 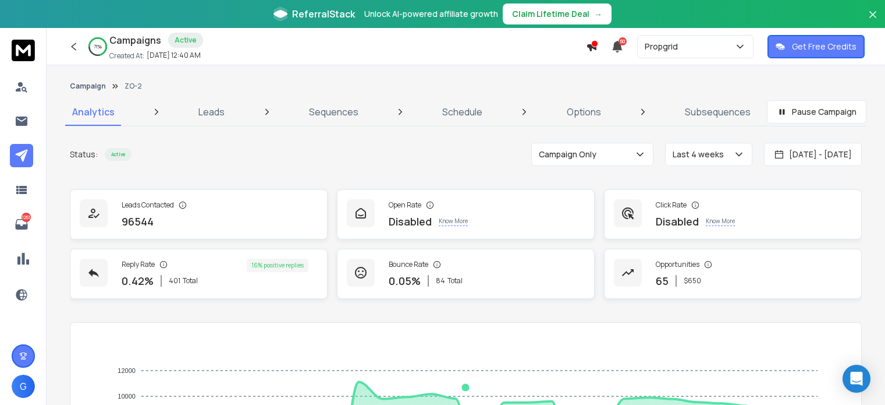 I want to click on h1: Campaigns, so click(x=135, y=40).